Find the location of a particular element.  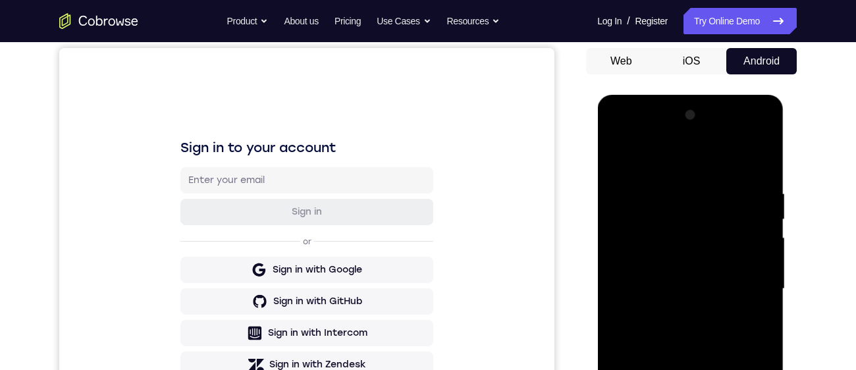

button: Sign in with Intercom is located at coordinates (248, 285).